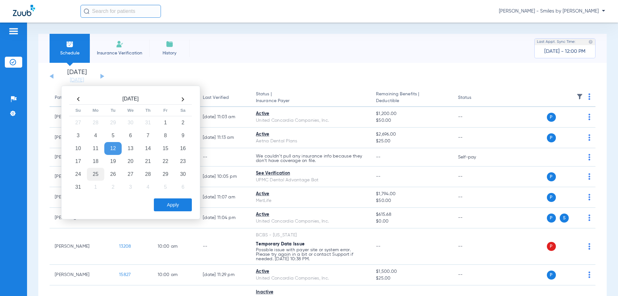  What do you see at coordinates (173, 205) in the screenshot?
I see `button: Apply` at bounding box center [173, 205].